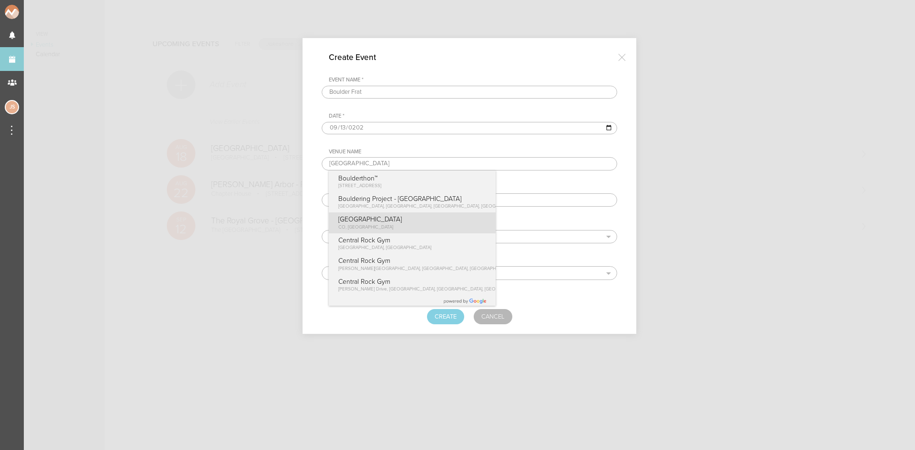 This screenshot has width=915, height=450. I want to click on button: Create, so click(446, 317).